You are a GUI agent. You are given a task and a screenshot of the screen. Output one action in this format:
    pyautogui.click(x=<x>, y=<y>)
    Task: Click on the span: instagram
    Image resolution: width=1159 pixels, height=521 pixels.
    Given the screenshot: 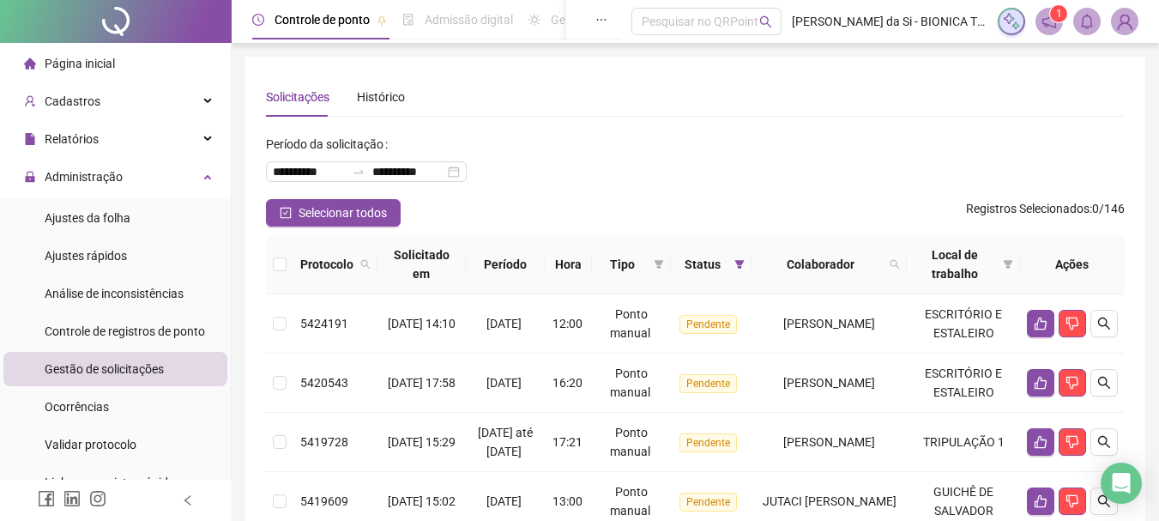 What is the action you would take?
    pyautogui.click(x=98, y=498)
    